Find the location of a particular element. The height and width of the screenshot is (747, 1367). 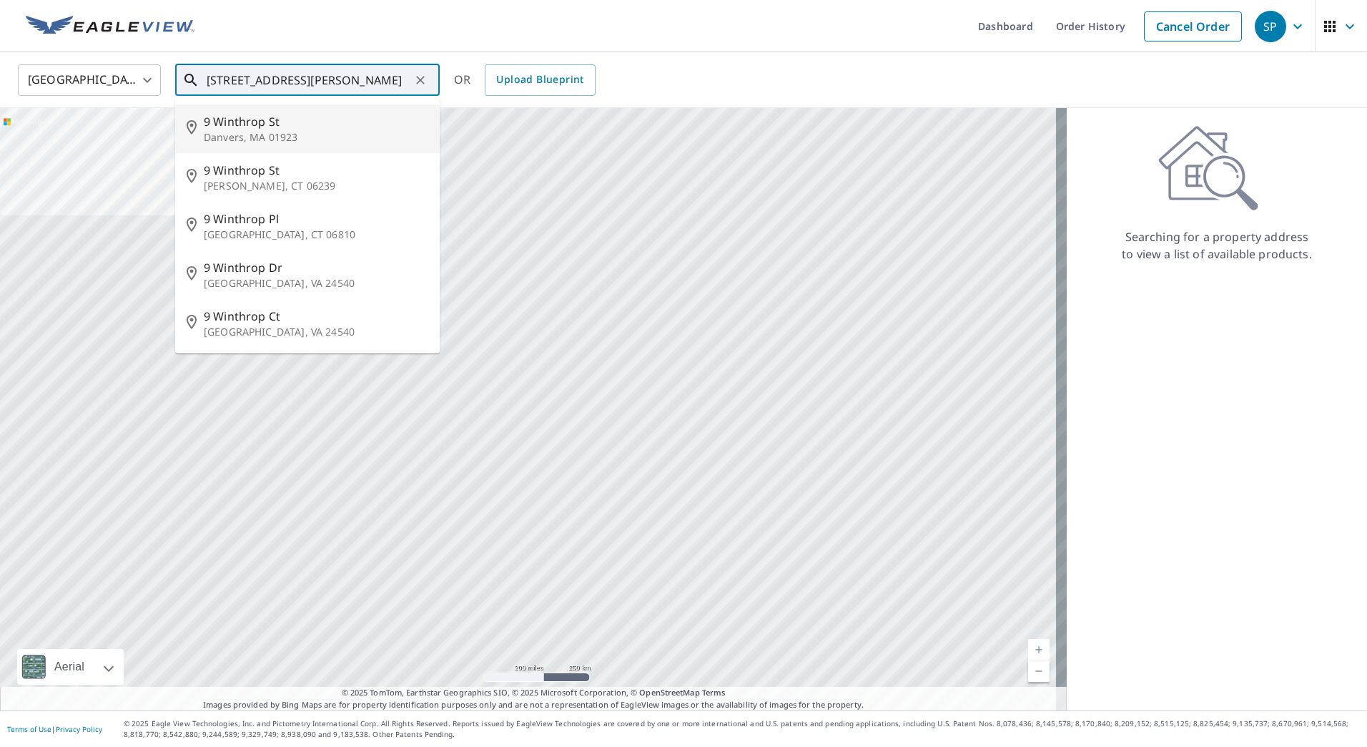

p: Danvers, MA 01923 is located at coordinates (316, 137).